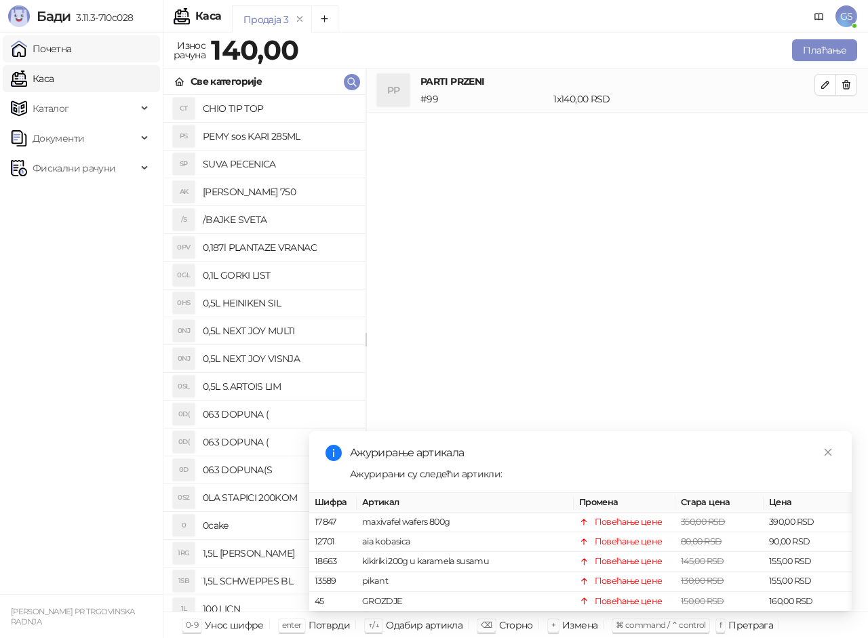 The width and height of the screenshot is (868, 638). I want to click on a: Почетна, so click(41, 49).